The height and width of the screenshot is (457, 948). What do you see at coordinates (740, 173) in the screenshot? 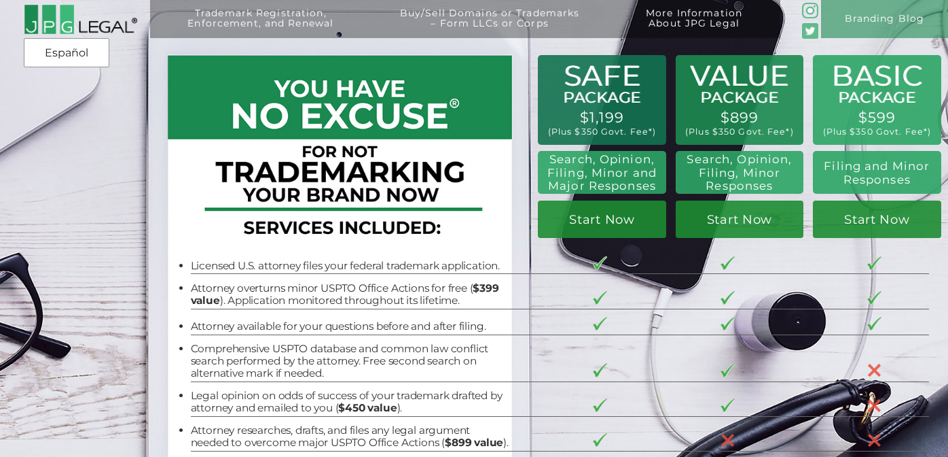
I see `h2: Search, Opinion, Filing, Minor Responses` at bounding box center [740, 173].